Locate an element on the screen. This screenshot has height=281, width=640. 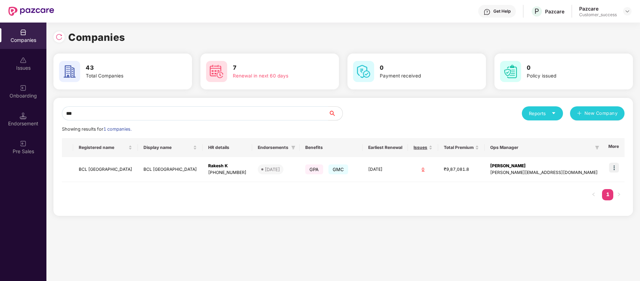
div: Payment received is located at coordinates (421, 76).